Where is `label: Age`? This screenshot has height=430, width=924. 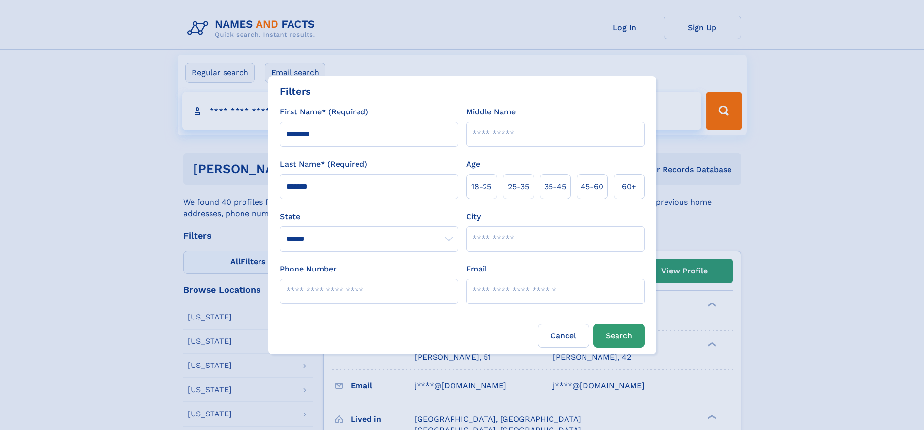
label: Age is located at coordinates (473, 165).